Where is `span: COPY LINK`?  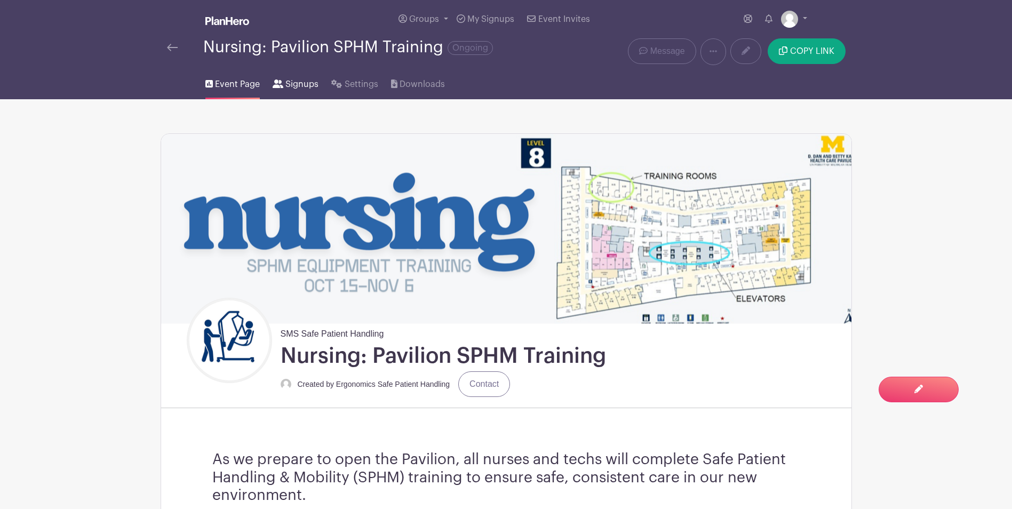 span: COPY LINK is located at coordinates (812, 51).